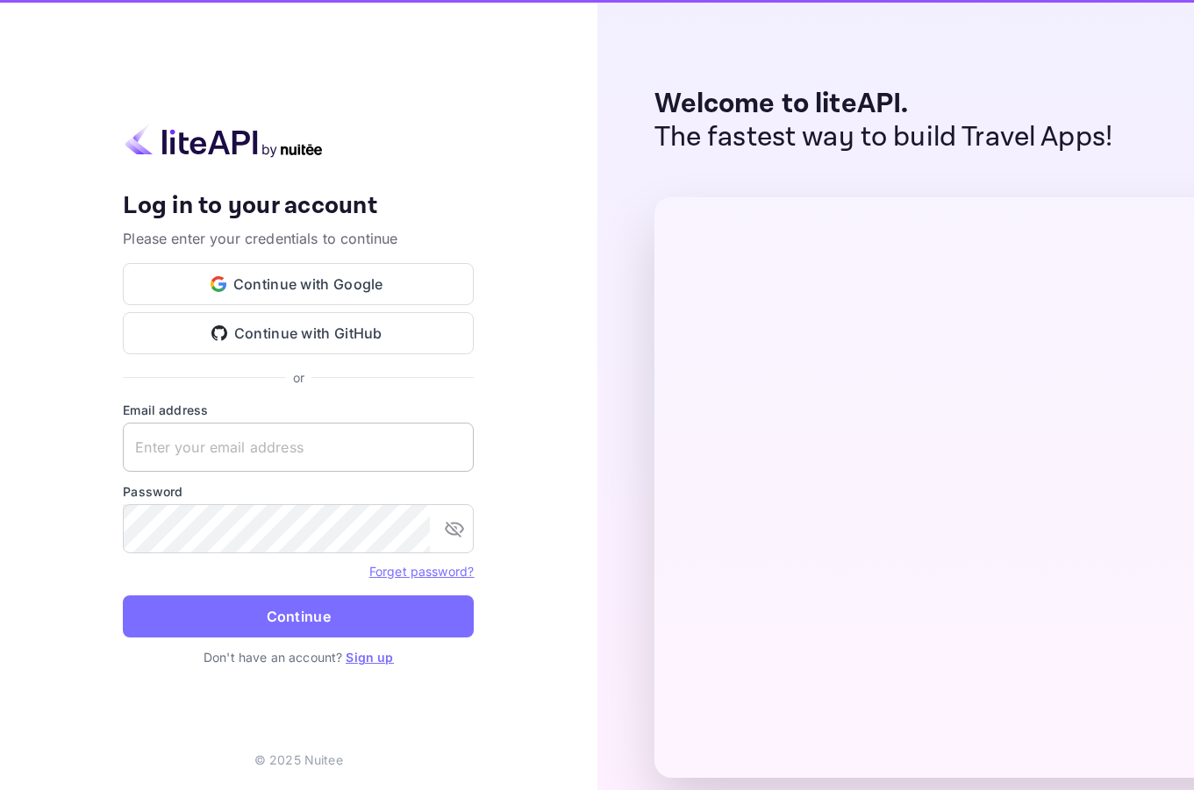  Describe the element at coordinates (454, 529) in the screenshot. I see `button: toggle password visibility` at that location.